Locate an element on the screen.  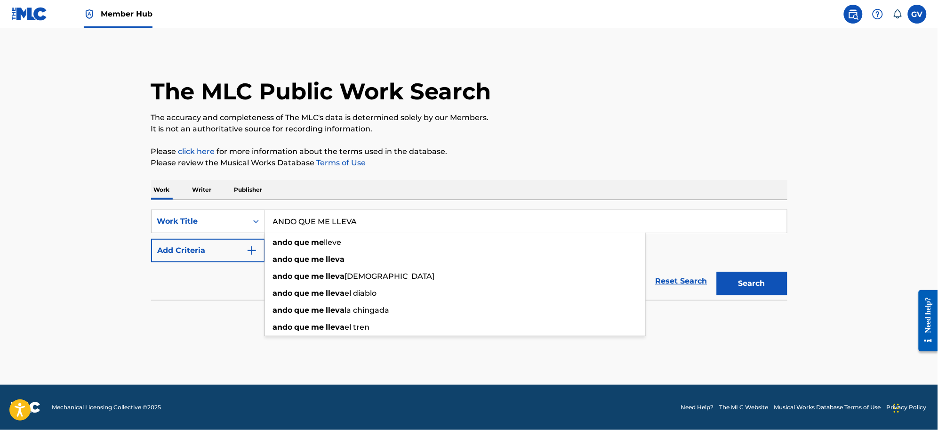
p: Writer is located at coordinates (202, 190).